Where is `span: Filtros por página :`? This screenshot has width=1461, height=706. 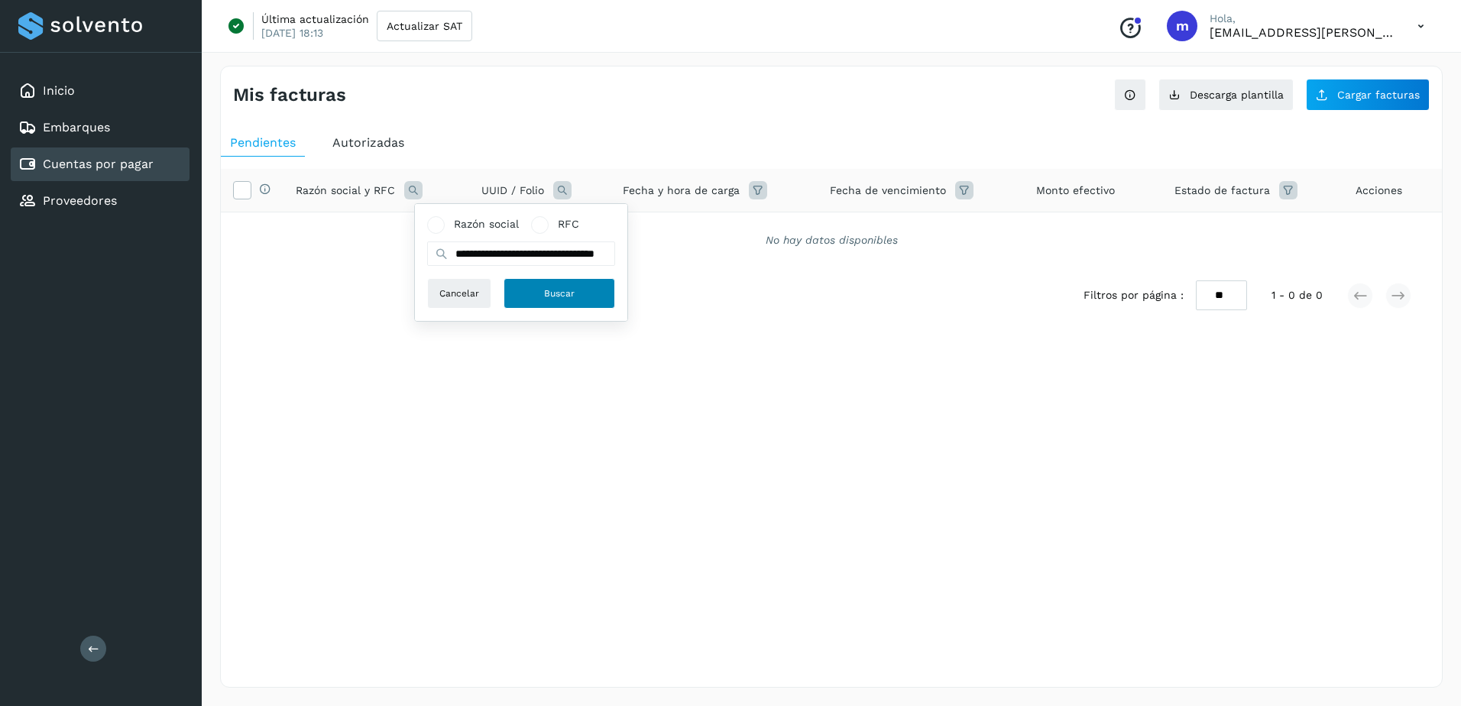
span: Filtros por página : is located at coordinates (1134, 295).